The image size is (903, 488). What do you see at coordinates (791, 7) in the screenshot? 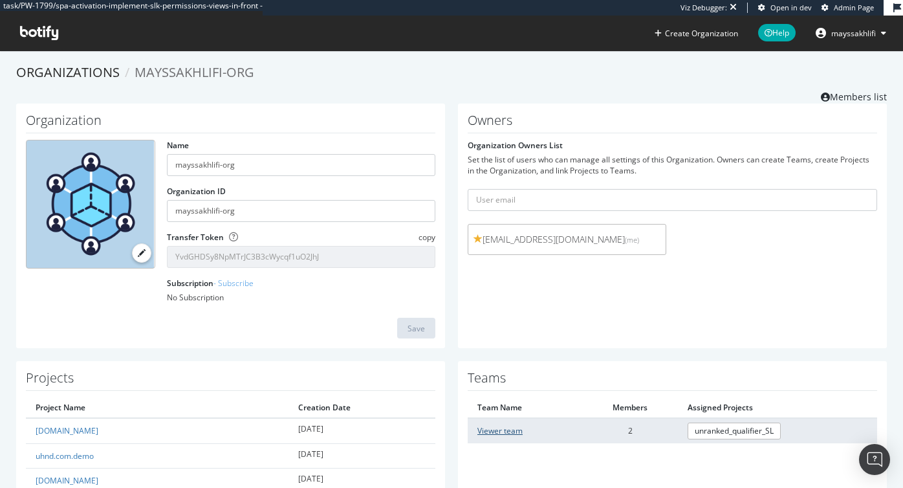
I see `span: Open in dev` at bounding box center [791, 7].